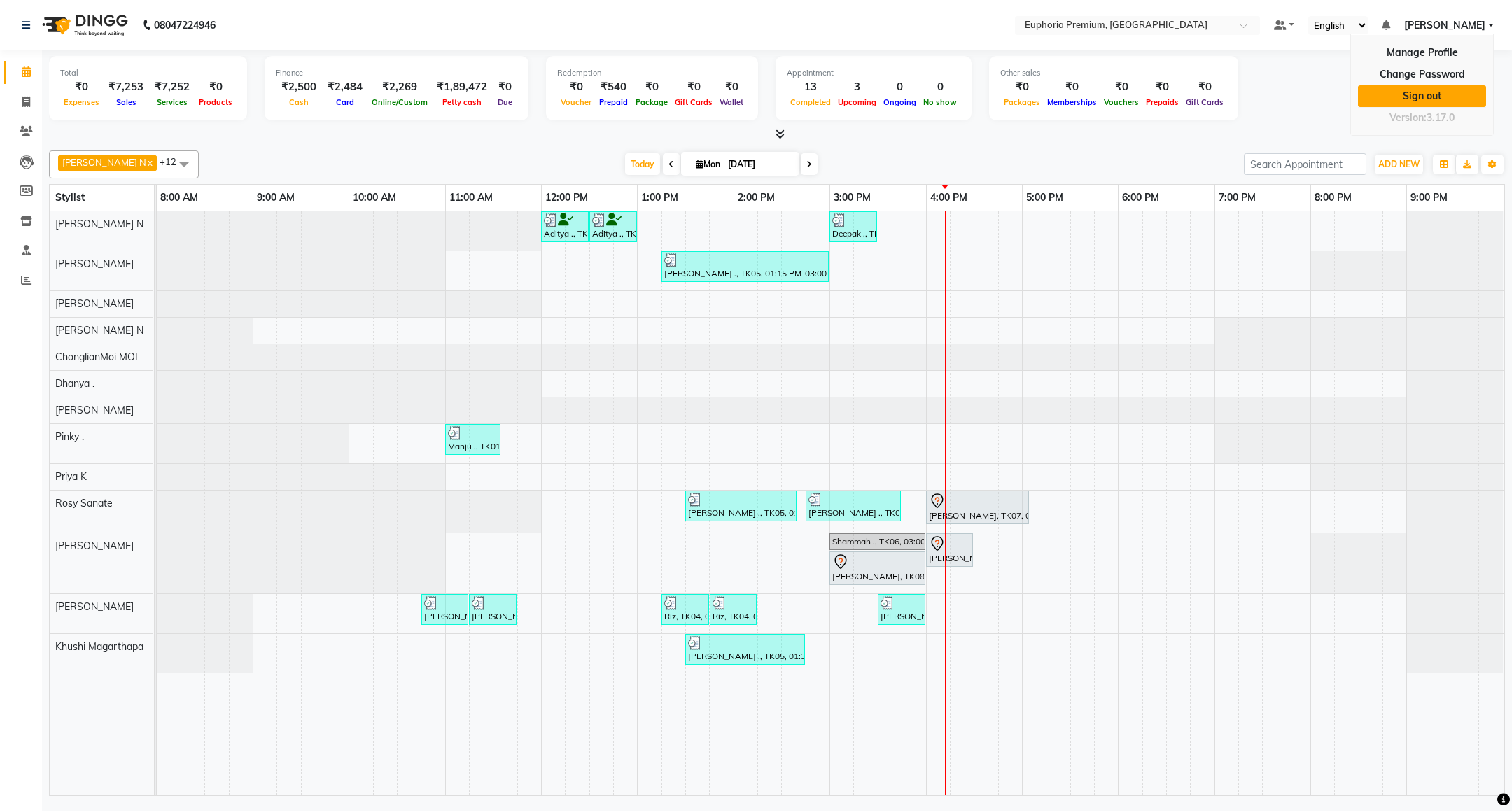 This screenshot has height=811, width=1512. Describe the element at coordinates (852, 197) in the screenshot. I see `a: 3:00 PM` at that location.